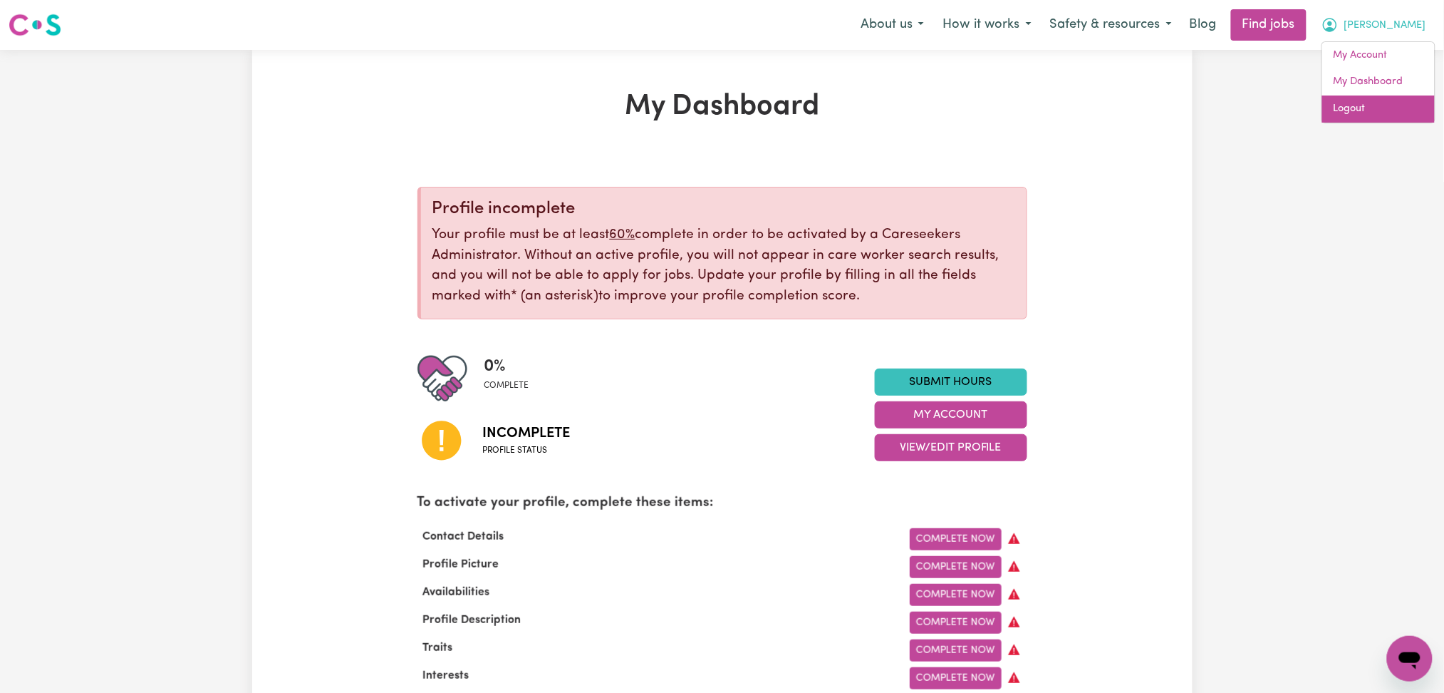  Describe the element at coordinates (987, 25) in the screenshot. I see `button: How it works` at that location.